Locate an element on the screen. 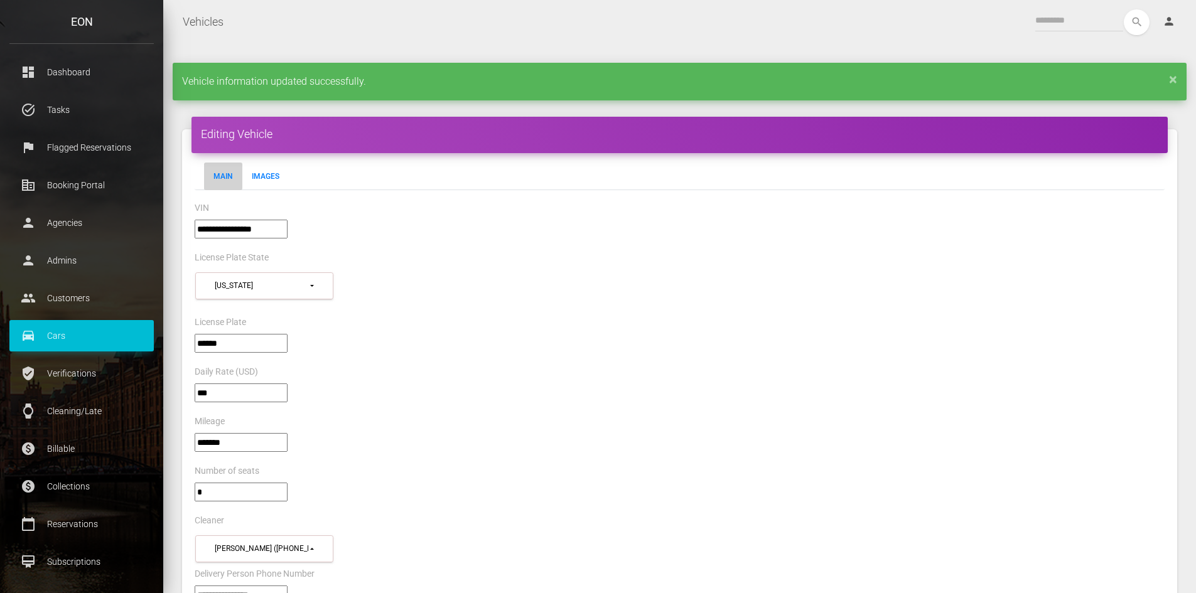 This screenshot has height=593, width=1196. a: paid Collections is located at coordinates (82, 487).